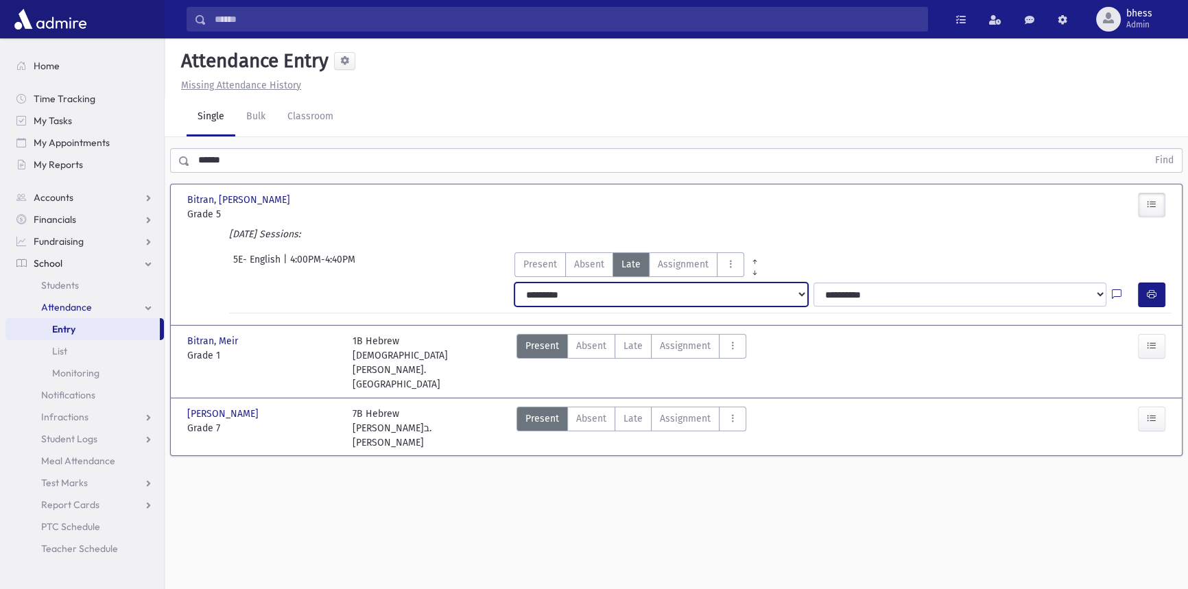  Describe the element at coordinates (64, 99) in the screenshot. I see `span: Time Tracking` at that location.